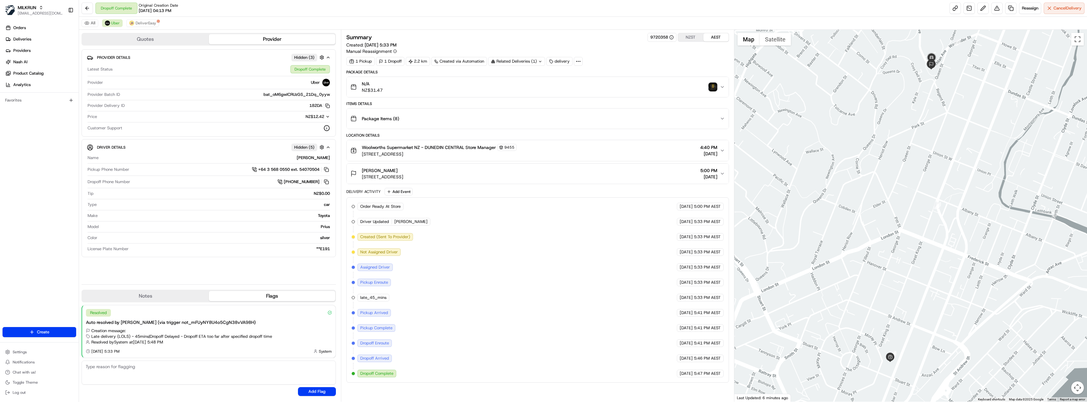 The image size is (1087, 402). What do you see at coordinates (308, 147) in the screenshot?
I see `button: Hidden (5)` at bounding box center [308, 147].